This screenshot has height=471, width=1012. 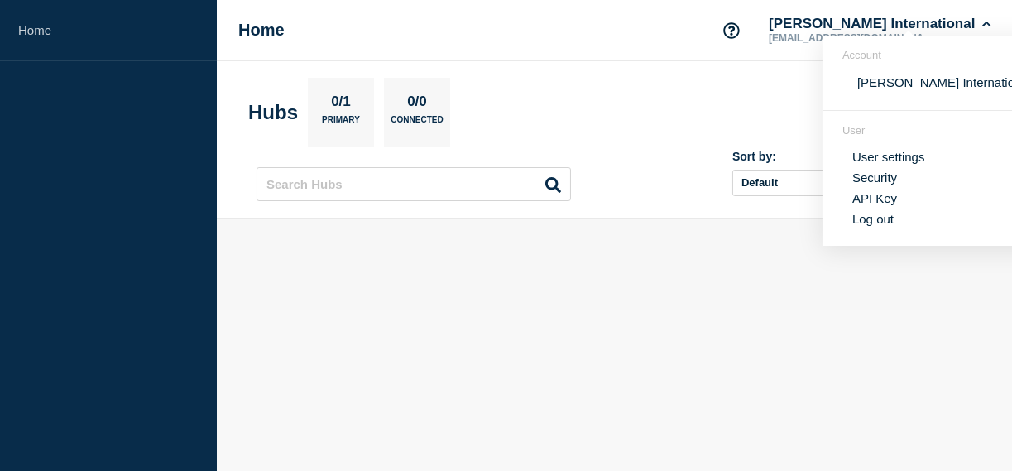 I want to click on a: User settings, so click(x=889, y=156).